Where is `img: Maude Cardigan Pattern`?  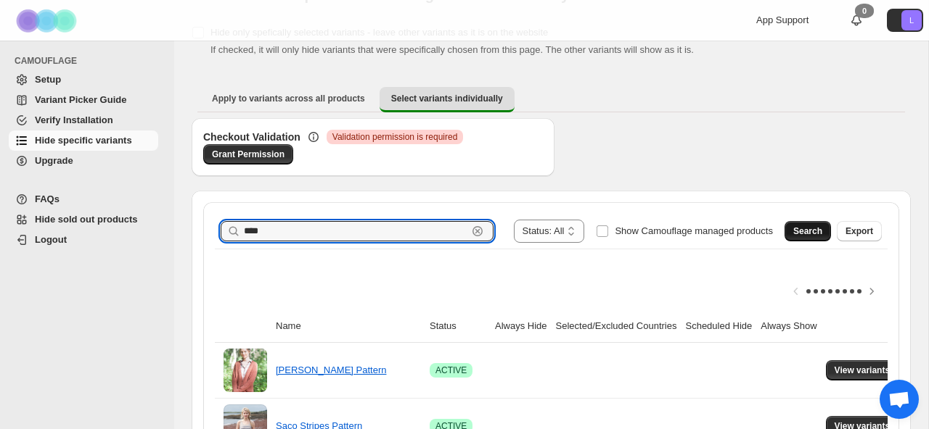 img: Maude Cardigan Pattern is located at coordinates (245, 371).